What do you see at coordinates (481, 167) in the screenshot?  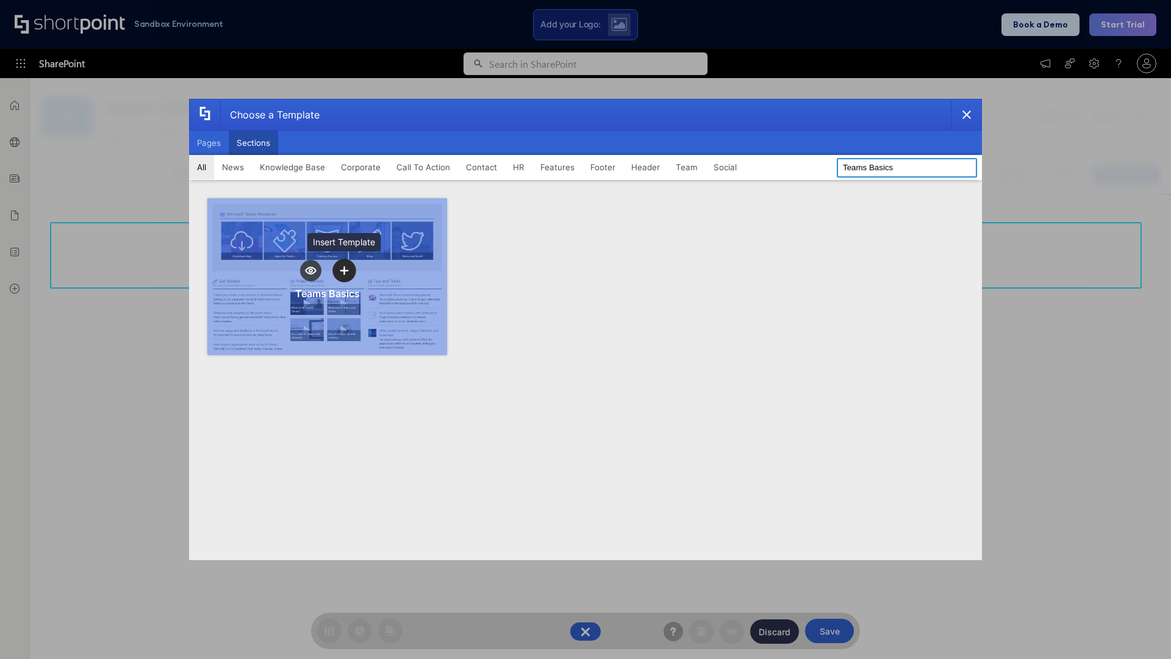 I see `button: Contact` at bounding box center [481, 167].